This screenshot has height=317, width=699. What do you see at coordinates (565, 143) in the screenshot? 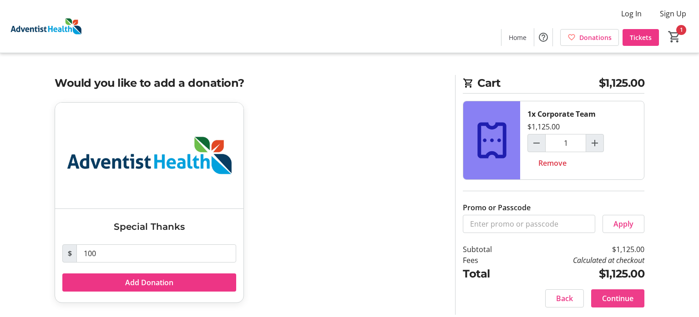
I see `input: Corporate Team Quantity` at bounding box center [565, 143].